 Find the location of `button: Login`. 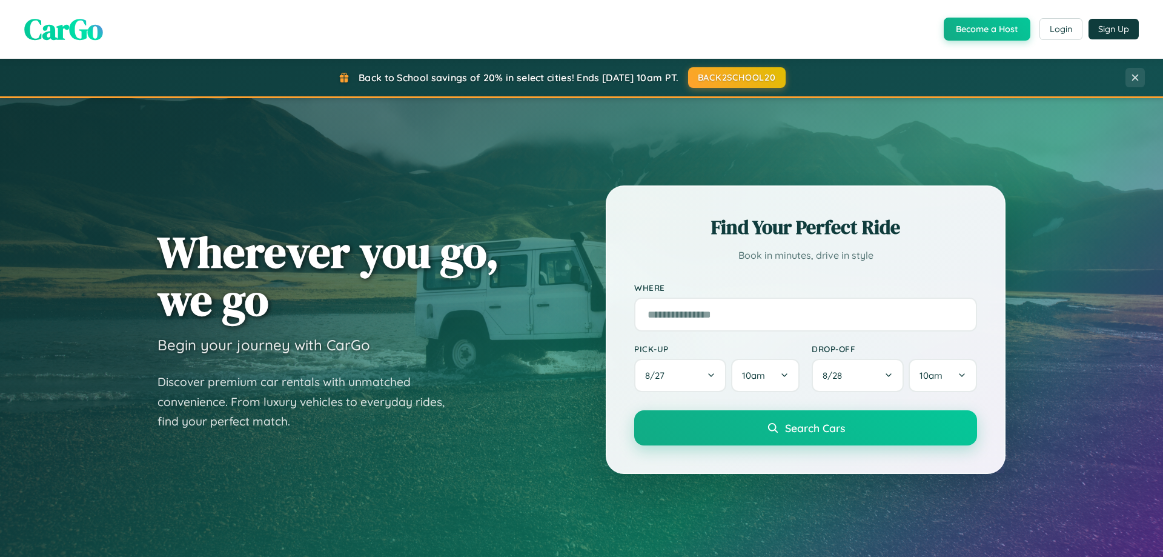

button: Login is located at coordinates (1061, 29).